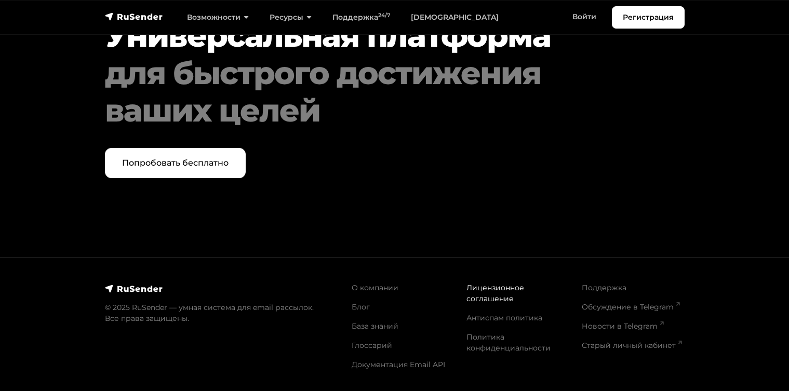  Describe the element at coordinates (361, 17) in the screenshot. I see `a: Поддержка24/7` at that location.